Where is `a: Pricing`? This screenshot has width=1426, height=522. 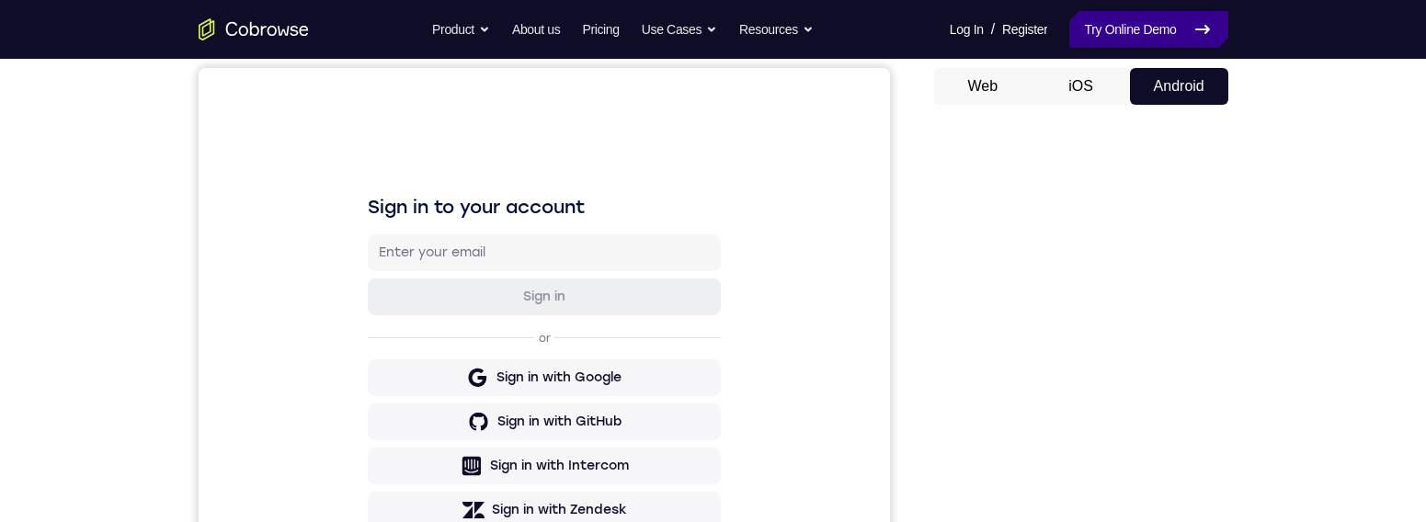
a: Pricing is located at coordinates (601, 29).